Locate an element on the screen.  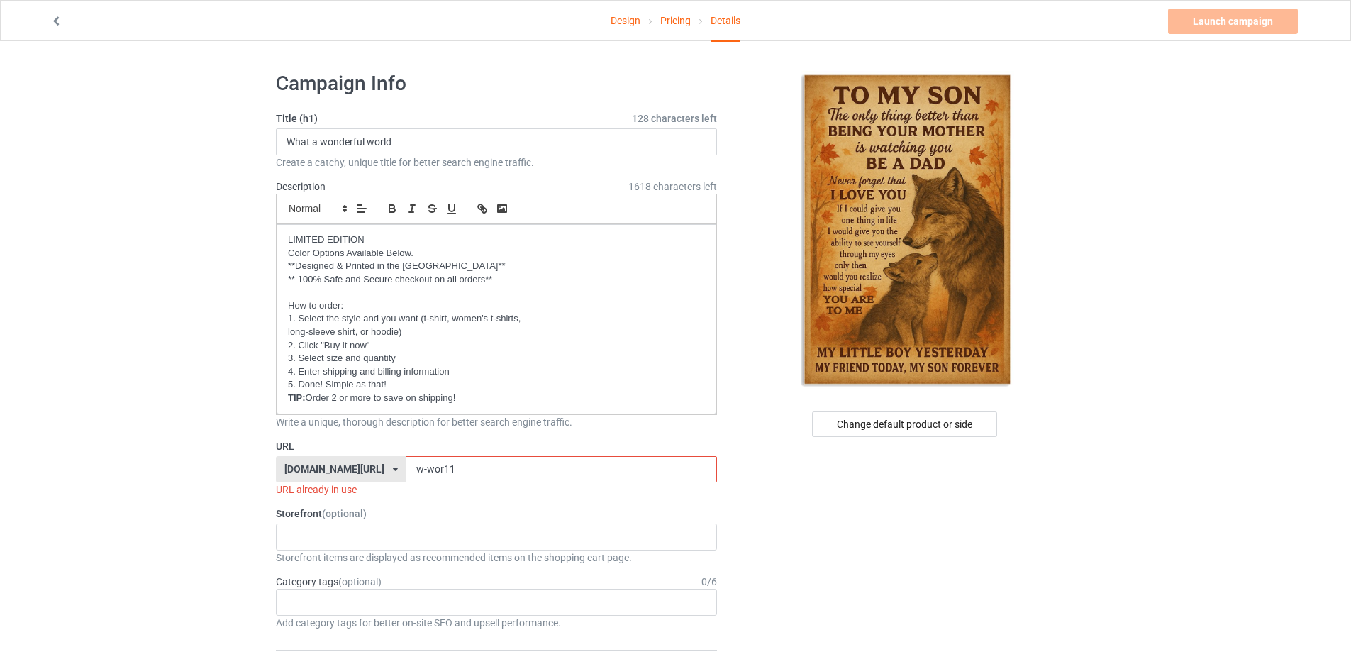
div: Change default product or side is located at coordinates (904, 424).